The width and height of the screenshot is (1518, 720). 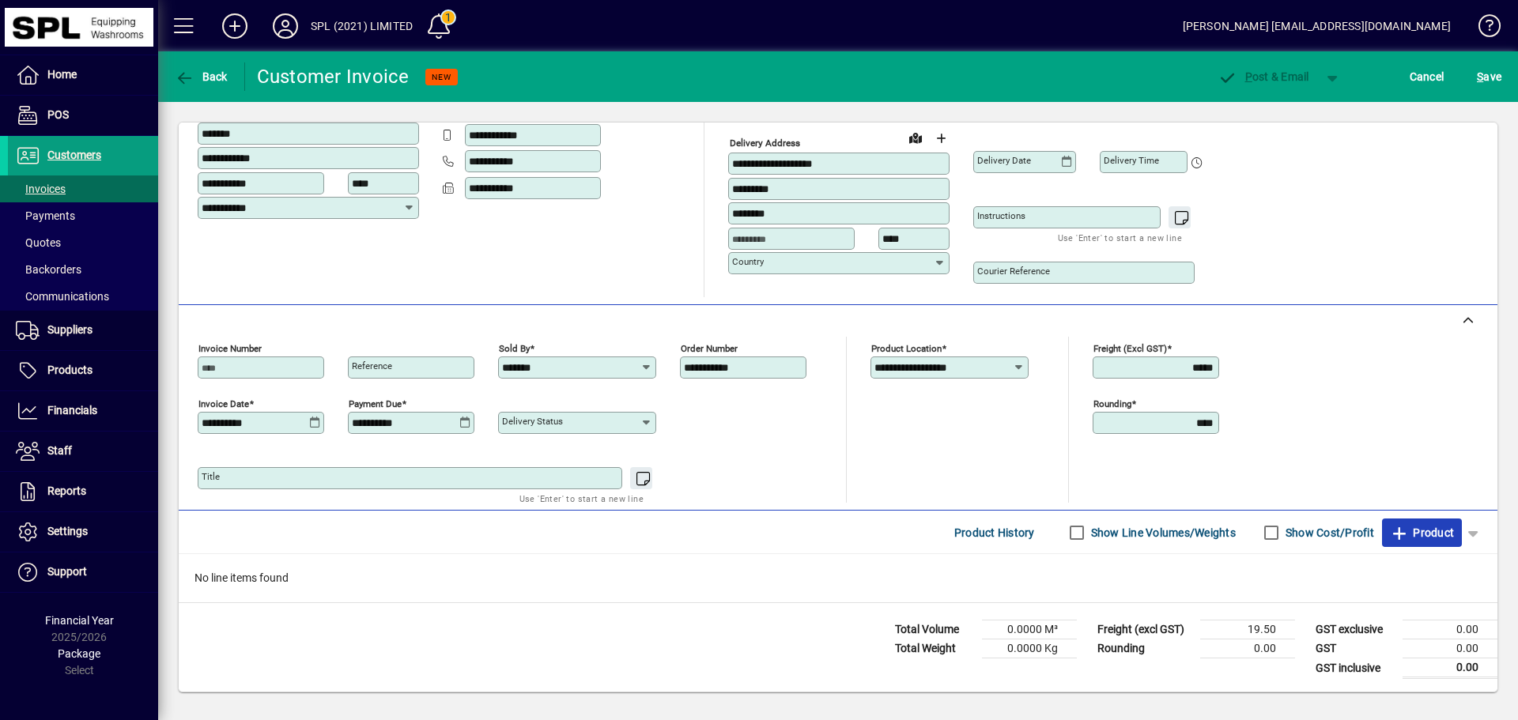 What do you see at coordinates (83, 411) in the screenshot?
I see `a: Financials` at bounding box center [83, 411].